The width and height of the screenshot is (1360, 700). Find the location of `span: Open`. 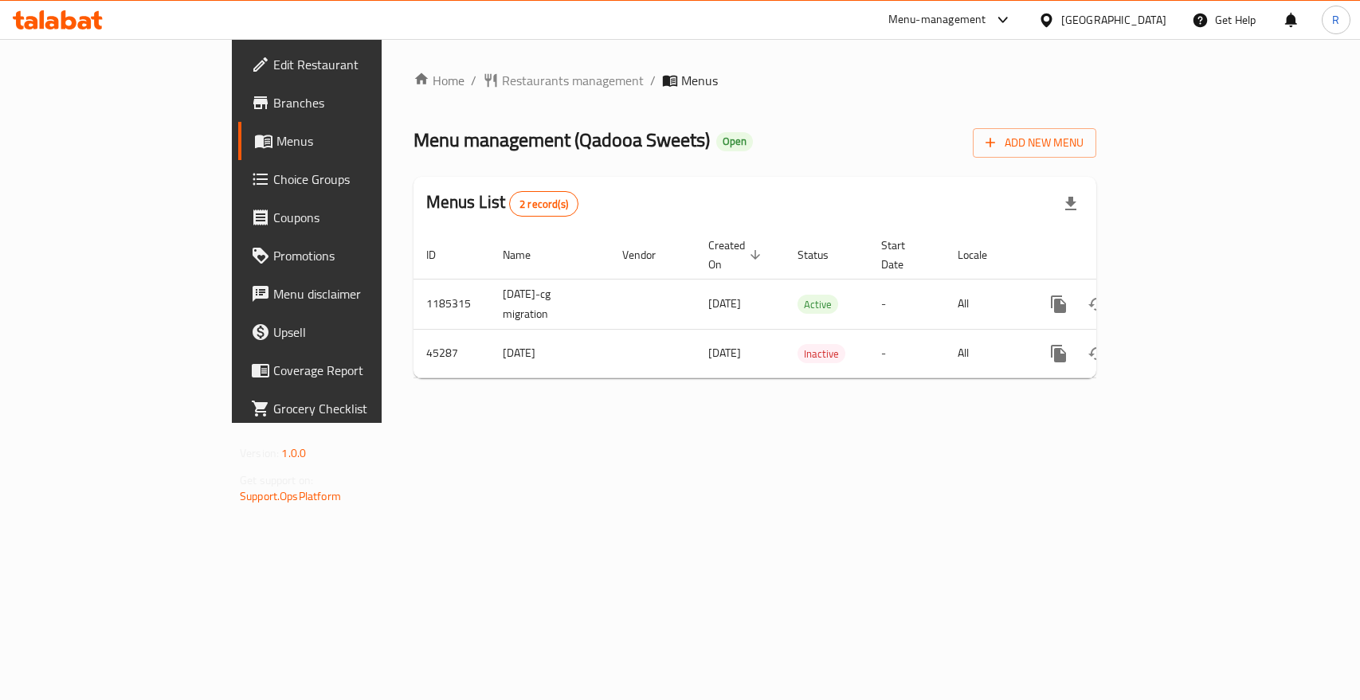

span: Open is located at coordinates (735, 141).